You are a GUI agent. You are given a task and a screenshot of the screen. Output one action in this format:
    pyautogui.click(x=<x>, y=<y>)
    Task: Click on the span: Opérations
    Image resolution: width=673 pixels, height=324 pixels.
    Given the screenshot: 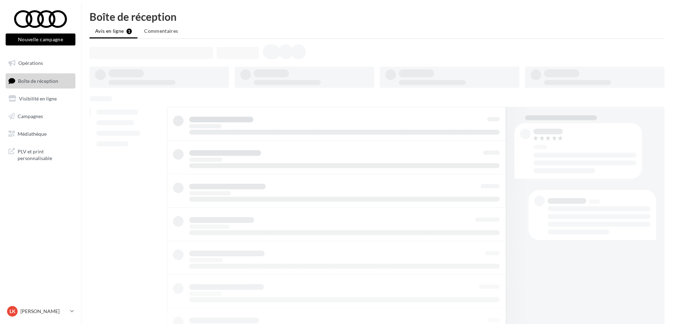 What is the action you would take?
    pyautogui.click(x=31, y=63)
    